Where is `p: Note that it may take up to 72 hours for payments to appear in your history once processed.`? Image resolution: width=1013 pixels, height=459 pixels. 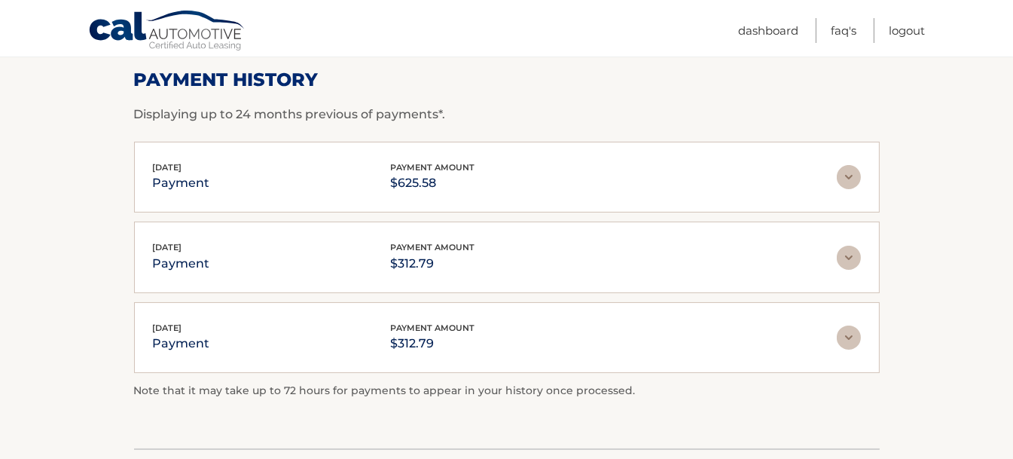 p: Note that it may take up to 72 hours for payments to appear in your history once processed. is located at coordinates (507, 391).